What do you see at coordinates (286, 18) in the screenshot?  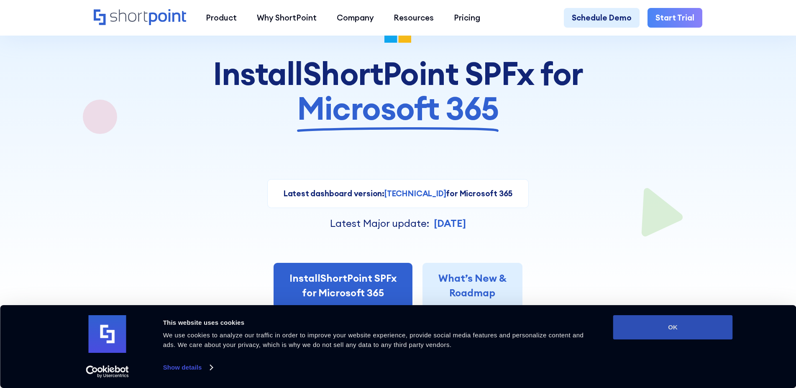 I see `a: Why ShortPoint` at bounding box center [286, 18].